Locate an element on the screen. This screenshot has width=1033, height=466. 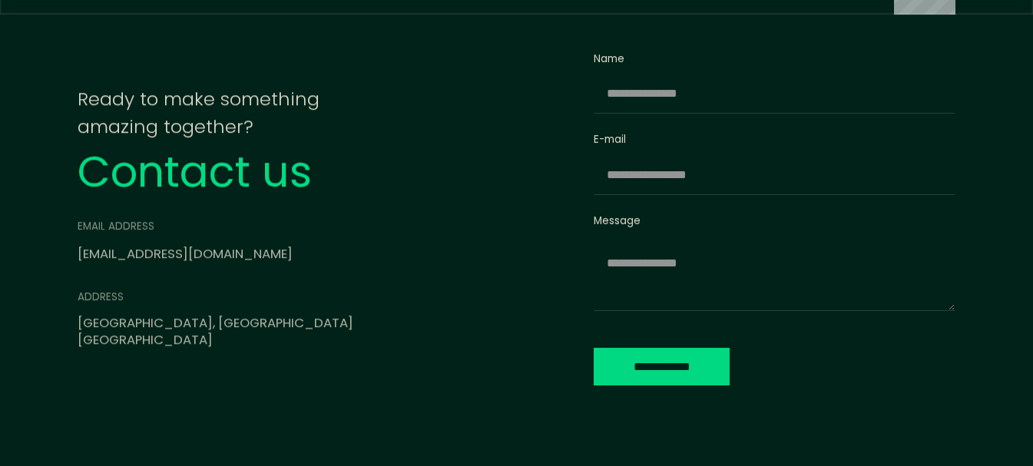
div: email address is located at coordinates (185, 227).